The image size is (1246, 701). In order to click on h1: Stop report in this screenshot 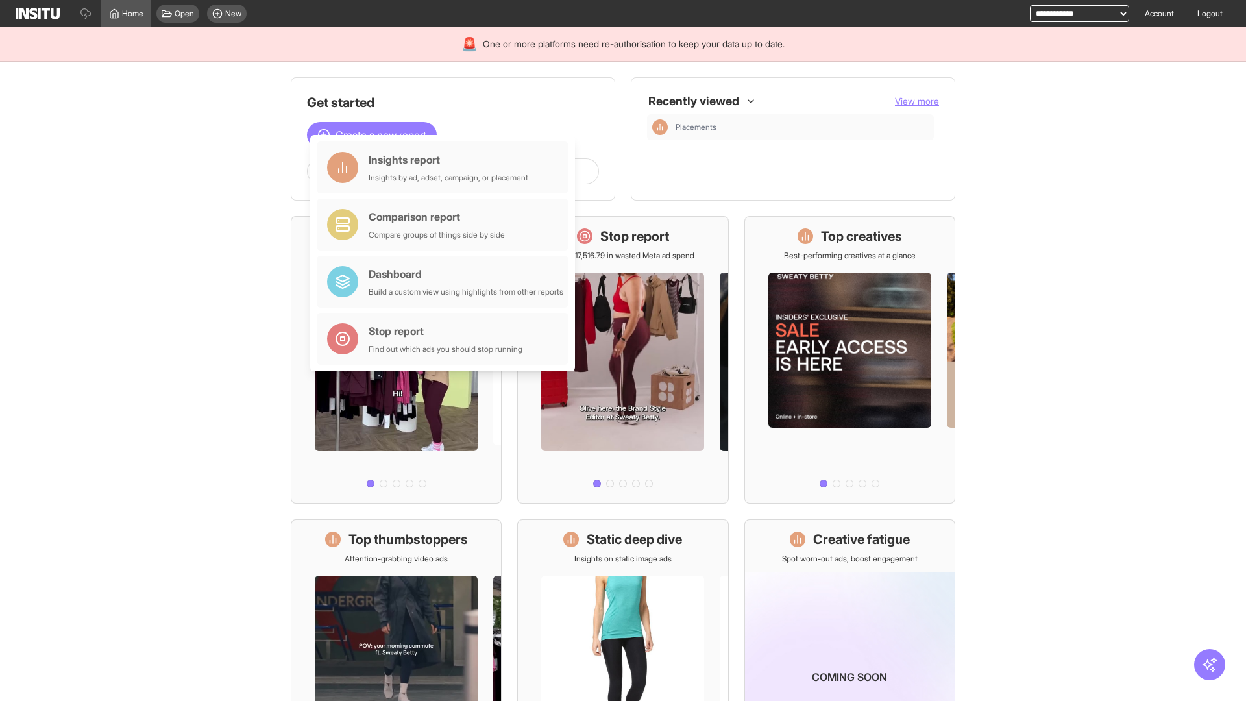, I will do `click(635, 236)`.